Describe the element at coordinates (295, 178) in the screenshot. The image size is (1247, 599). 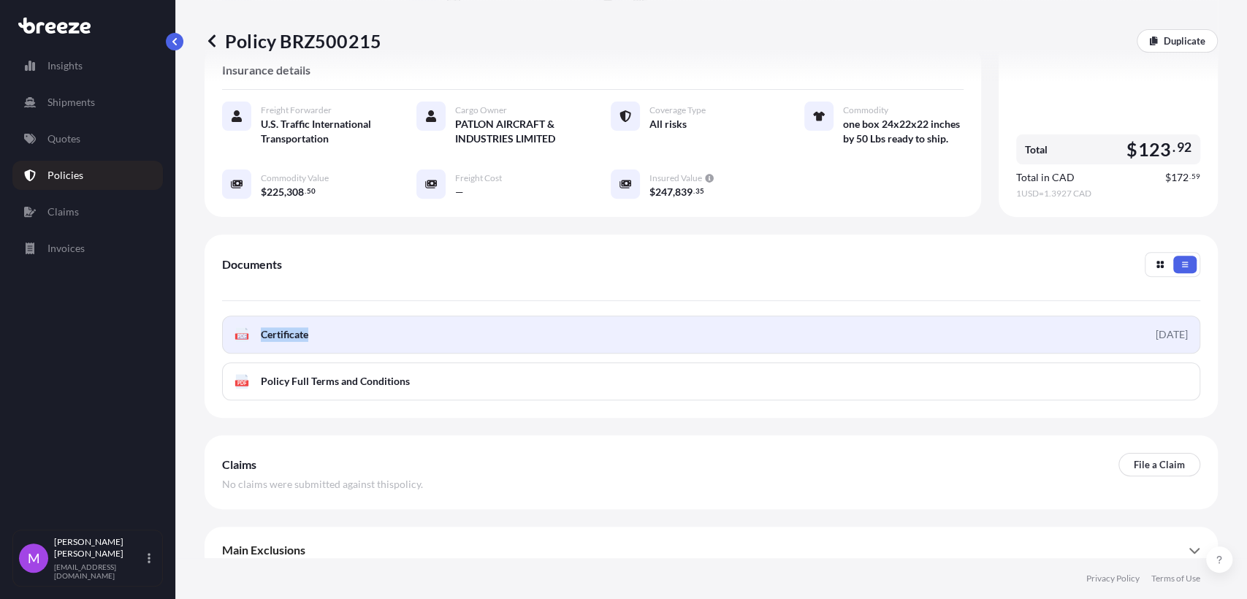
I see `span: Commodity Value` at that location.